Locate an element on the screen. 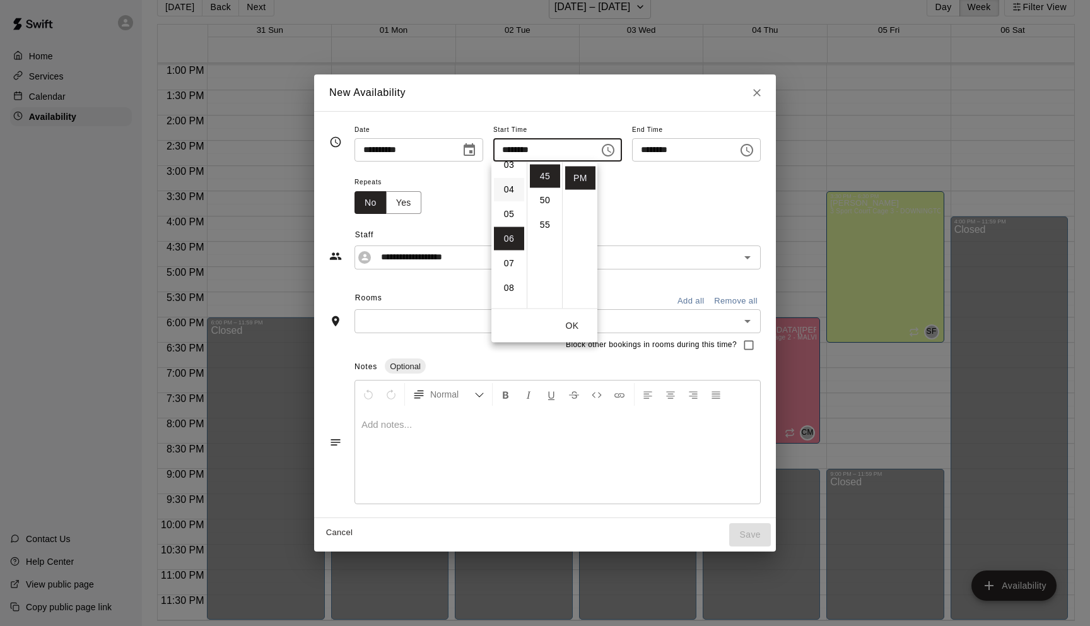 Image resolution: width=1090 pixels, height=626 pixels. li: 8 hours is located at coordinates (509, 288).